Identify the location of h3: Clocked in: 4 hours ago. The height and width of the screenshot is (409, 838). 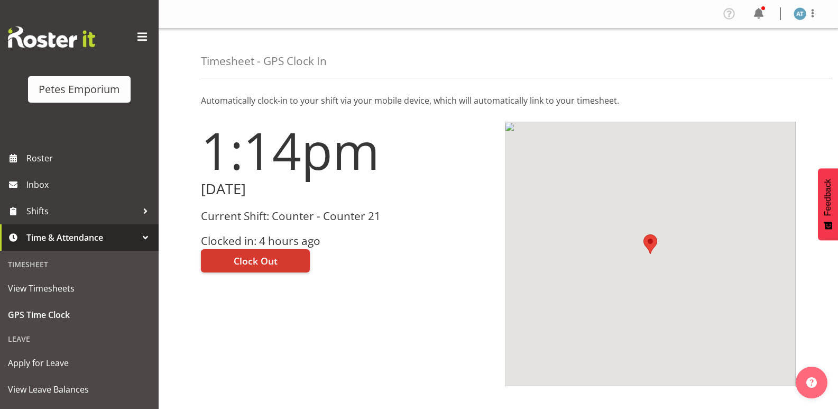
(346, 241).